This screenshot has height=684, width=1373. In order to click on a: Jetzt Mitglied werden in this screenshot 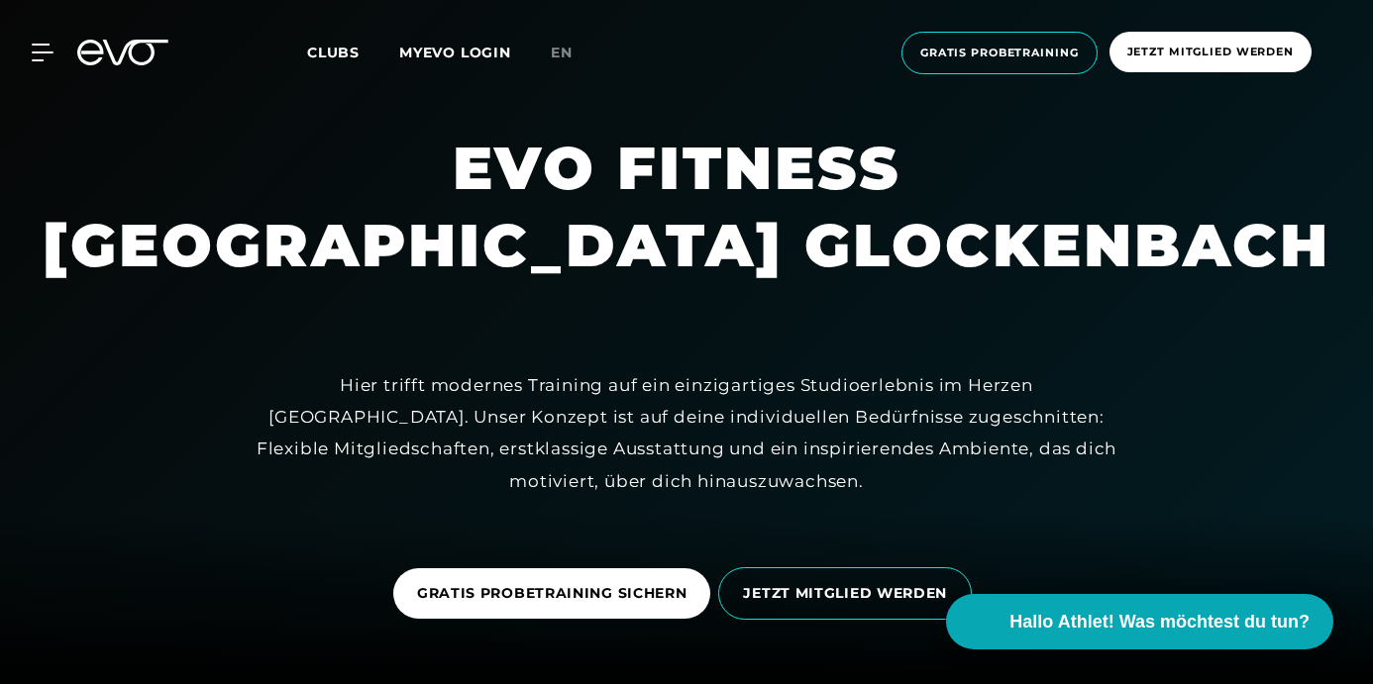, I will do `click(1210, 52)`.